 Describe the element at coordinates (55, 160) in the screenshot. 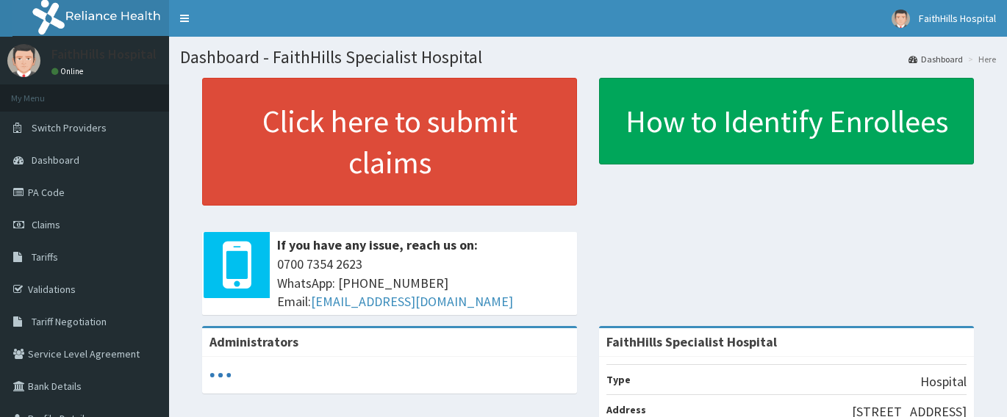

I see `span: Dashboard` at that location.